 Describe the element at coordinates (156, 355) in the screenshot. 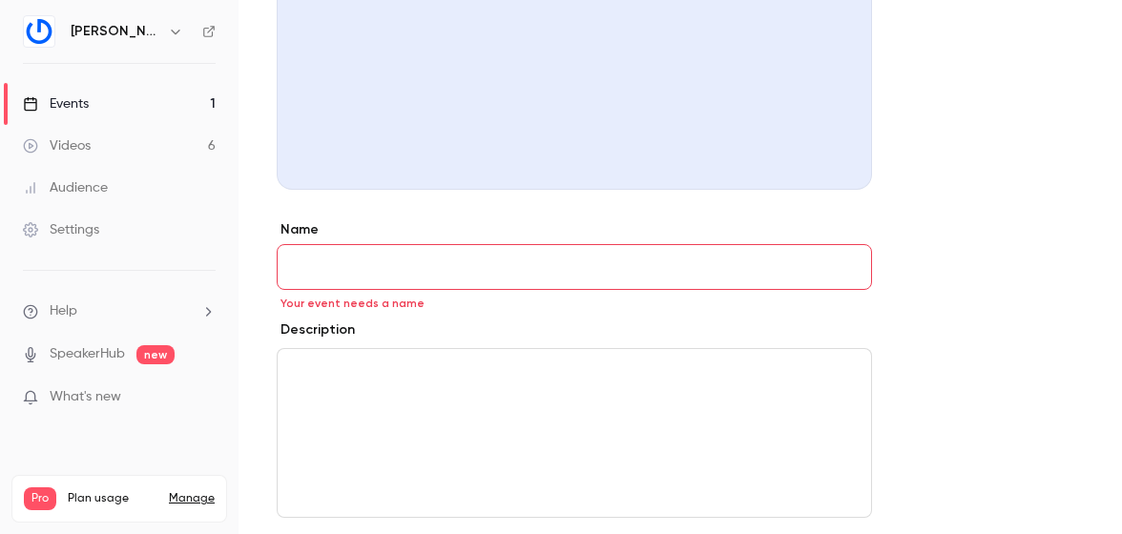

I see `span: new` at that location.